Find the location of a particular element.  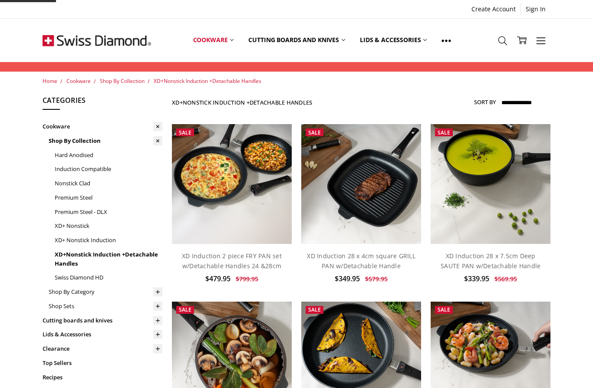

a: Hard Anodised is located at coordinates (109, 155).